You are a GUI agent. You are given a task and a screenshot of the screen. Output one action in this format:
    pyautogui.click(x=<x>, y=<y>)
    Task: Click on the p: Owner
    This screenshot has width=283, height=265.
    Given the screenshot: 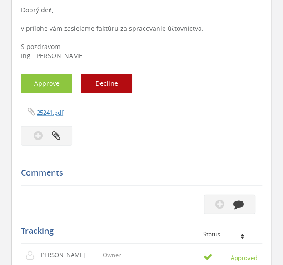 What is the action you would take?
    pyautogui.click(x=112, y=255)
    